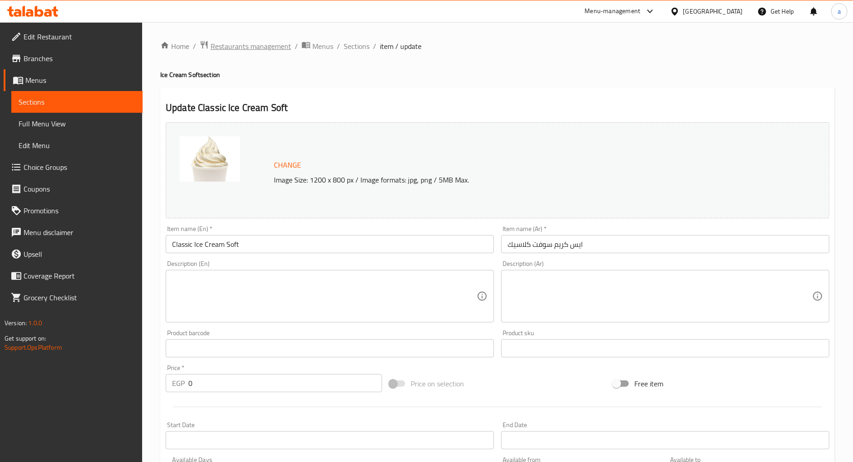  I want to click on a: Coupons, so click(73, 189).